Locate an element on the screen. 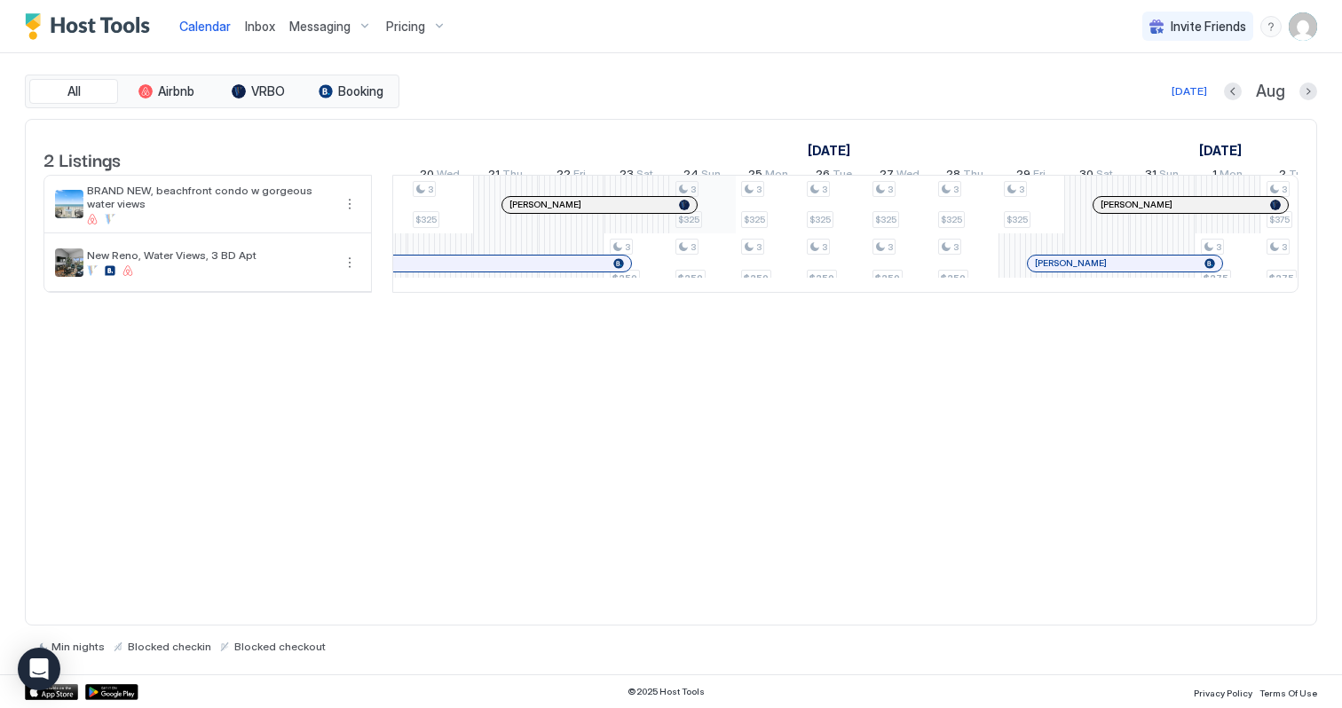 Image resolution: width=1342 pixels, height=708 pixels. span: Aug is located at coordinates (1270, 91).